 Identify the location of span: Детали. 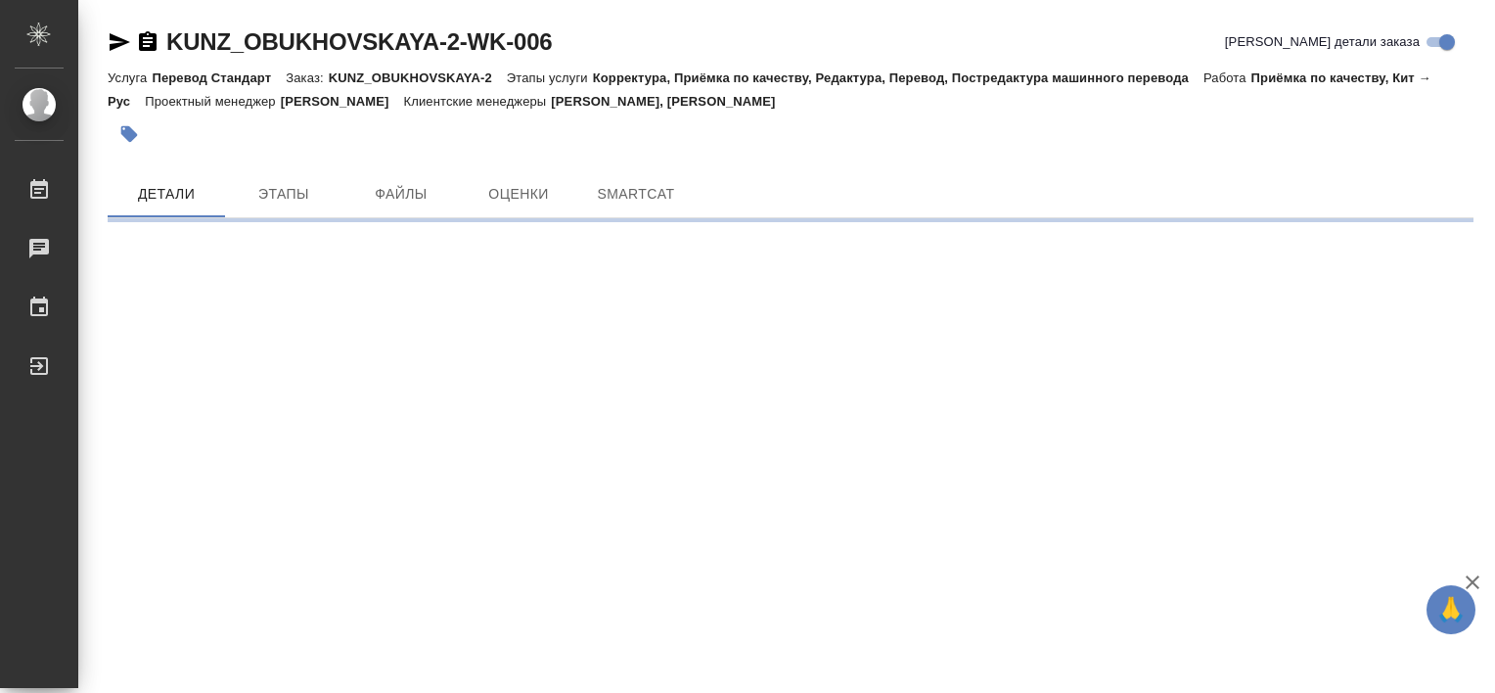
(166, 194).